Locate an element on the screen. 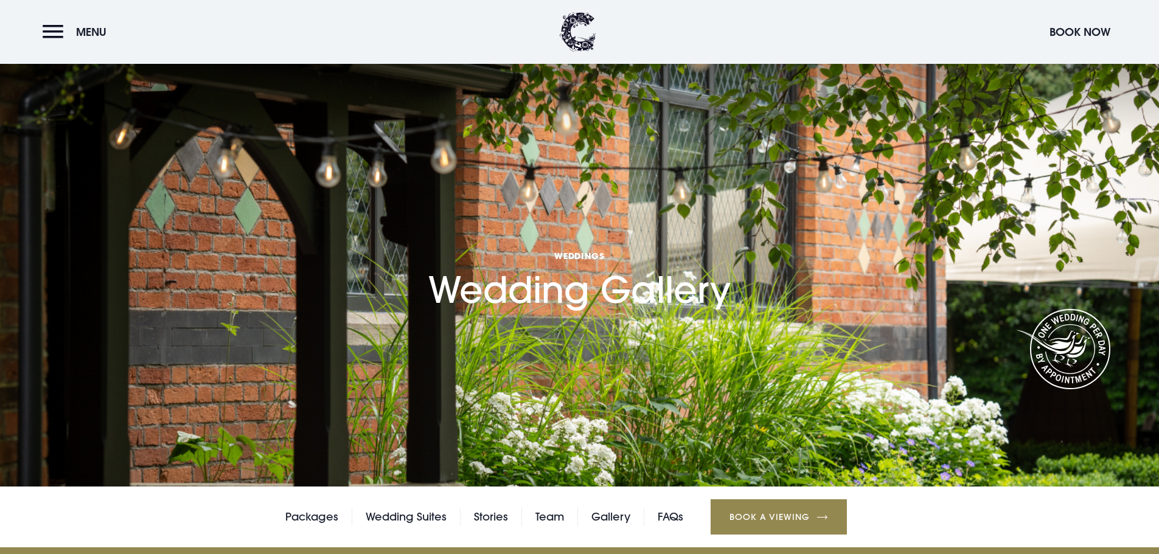 This screenshot has width=1159, height=554. span: Weddings is located at coordinates (579, 256).